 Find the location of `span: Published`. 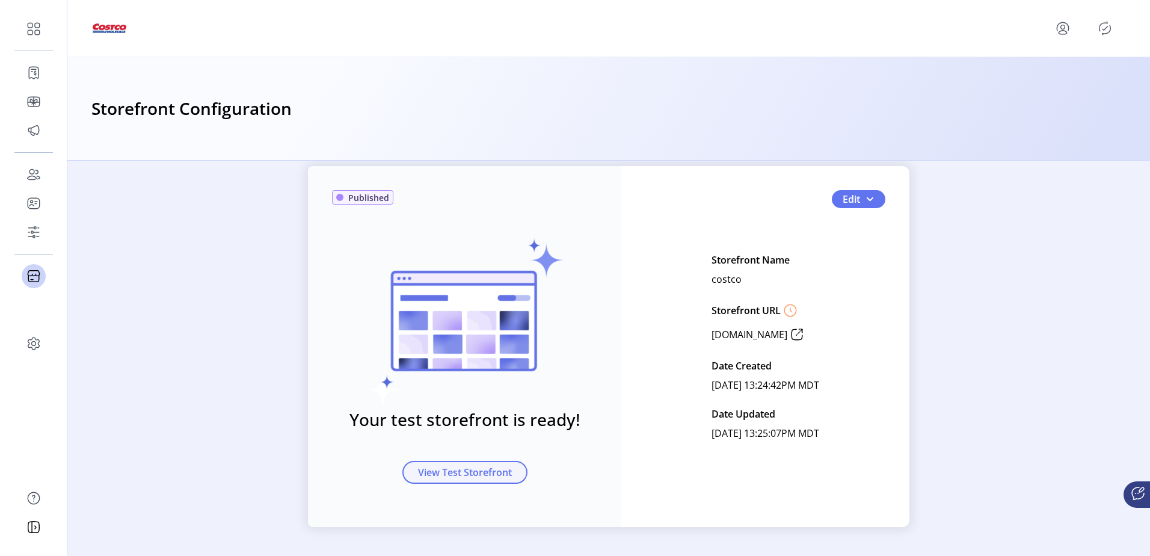

span: Published is located at coordinates (369, 197).